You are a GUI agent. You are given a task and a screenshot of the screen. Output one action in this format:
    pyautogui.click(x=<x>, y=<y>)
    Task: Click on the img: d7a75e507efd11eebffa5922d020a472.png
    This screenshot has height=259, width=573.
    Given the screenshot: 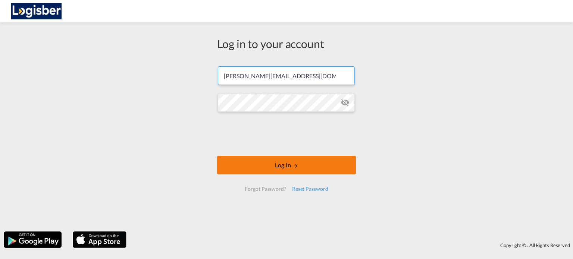 What is the action you would take?
    pyautogui.click(x=36, y=11)
    